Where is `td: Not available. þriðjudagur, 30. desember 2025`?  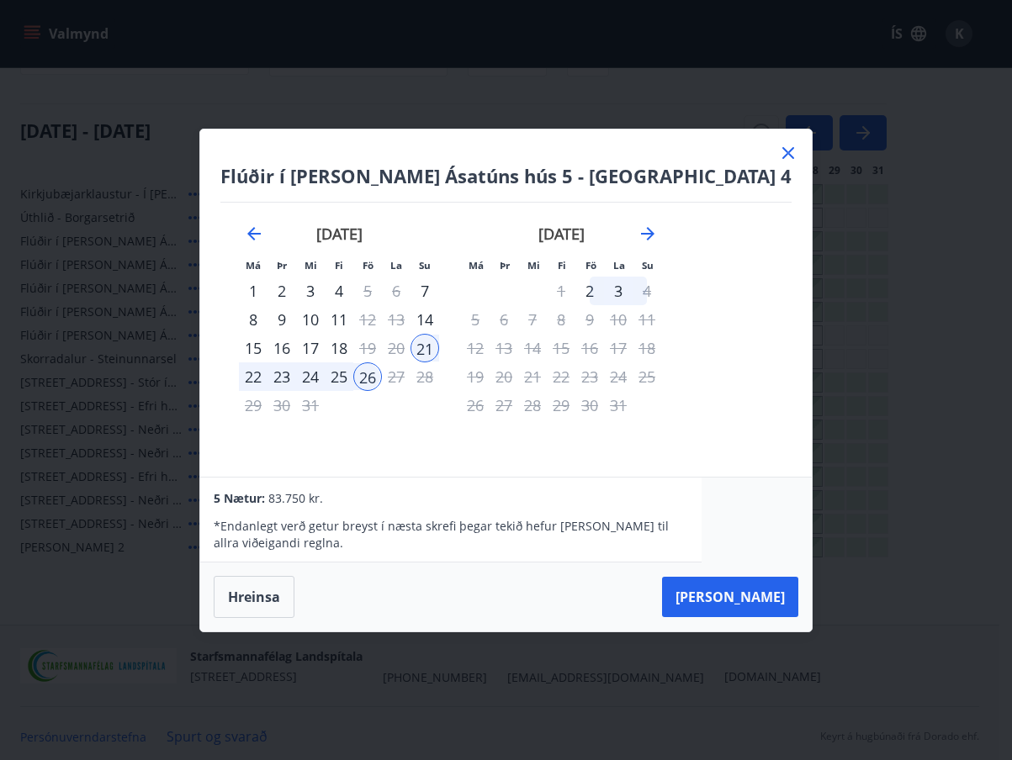 td: Not available. þriðjudagur, 30. desember 2025 is located at coordinates (282, 405).